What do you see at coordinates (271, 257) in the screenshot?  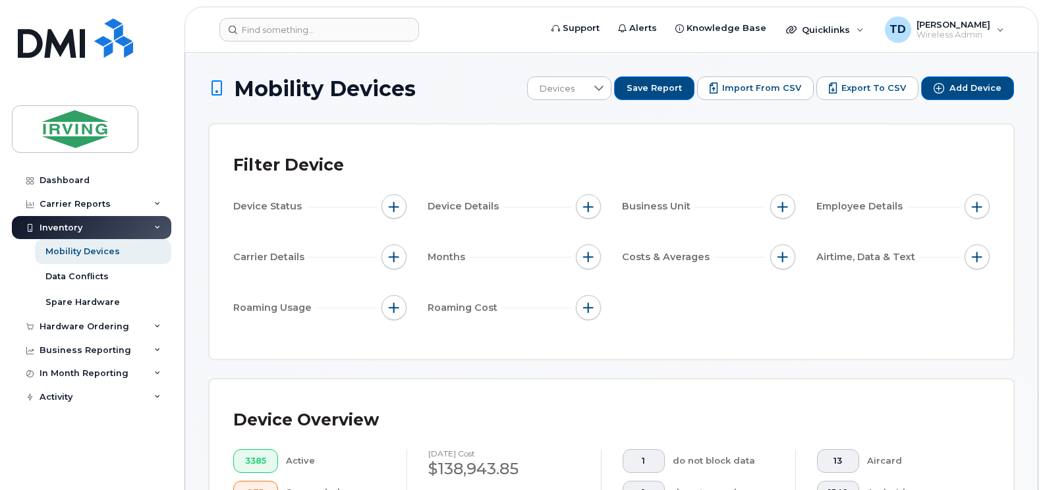 I see `span: Carrier Details` at bounding box center [271, 257].